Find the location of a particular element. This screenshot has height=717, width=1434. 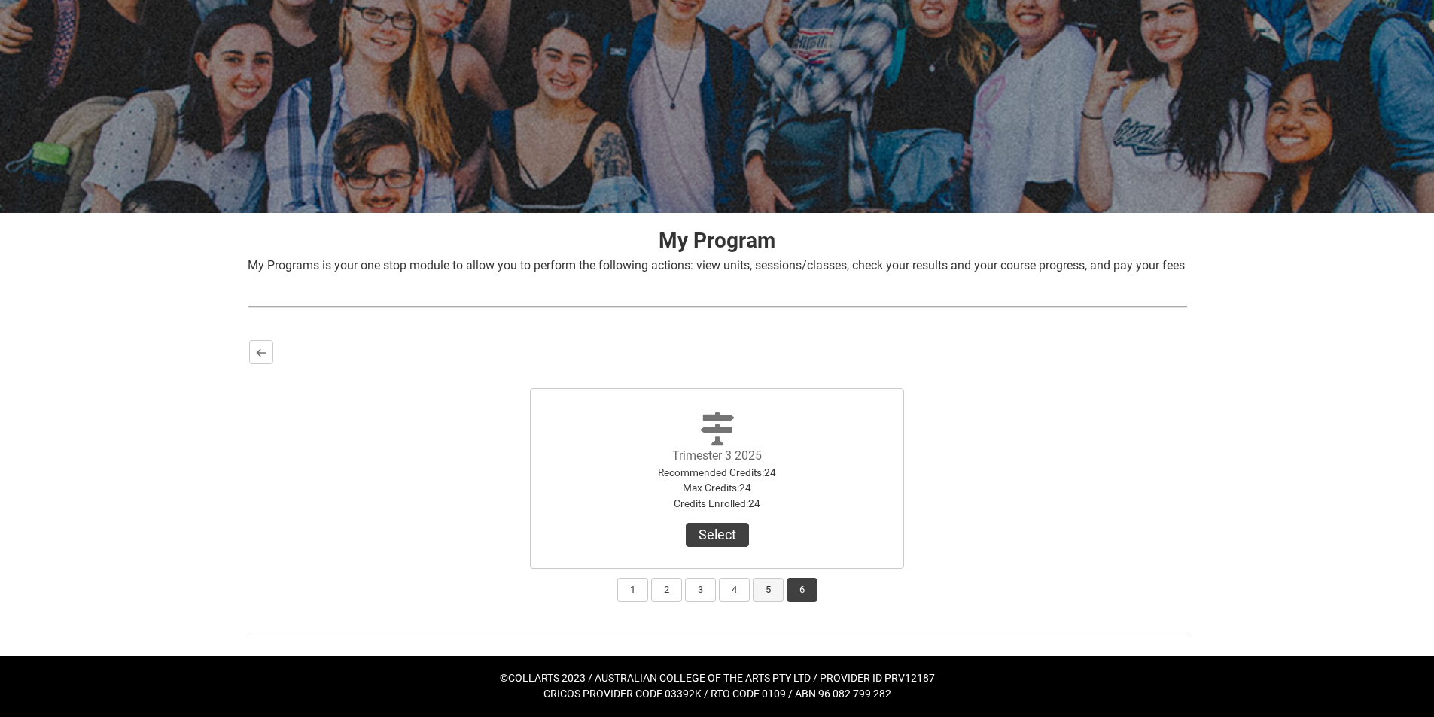

div: Credits Enrolled : 24 is located at coordinates (717, 503).